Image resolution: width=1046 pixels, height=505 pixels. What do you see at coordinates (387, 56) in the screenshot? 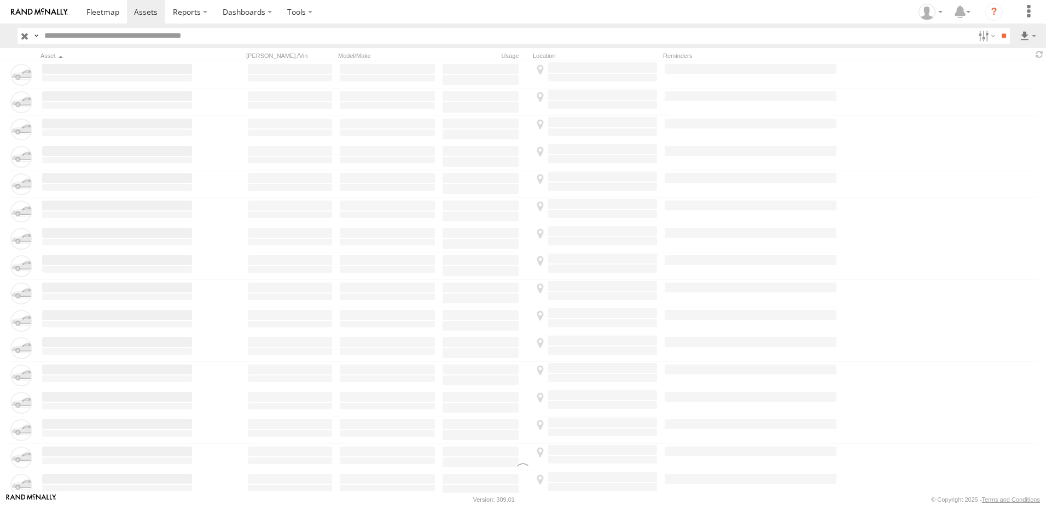
I see `div: Model/Make` at bounding box center [387, 56].